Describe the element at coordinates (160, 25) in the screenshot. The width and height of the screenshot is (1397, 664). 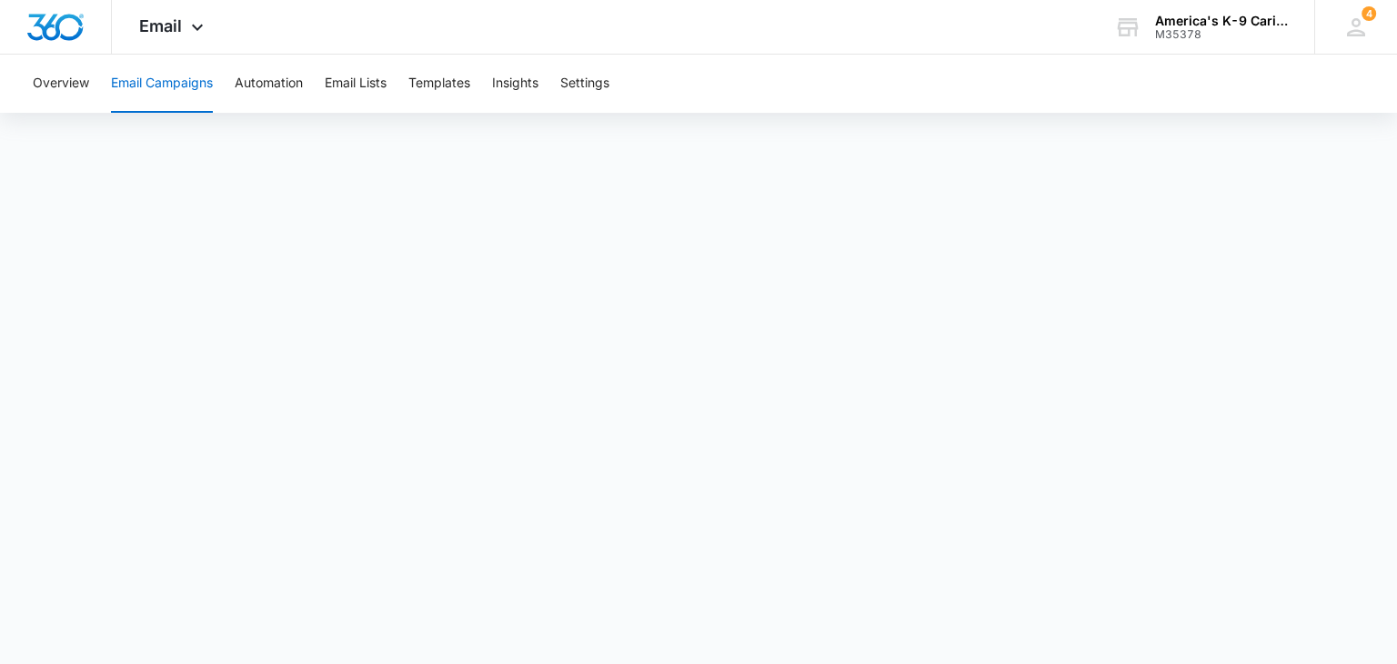
I see `span: Email` at that location.